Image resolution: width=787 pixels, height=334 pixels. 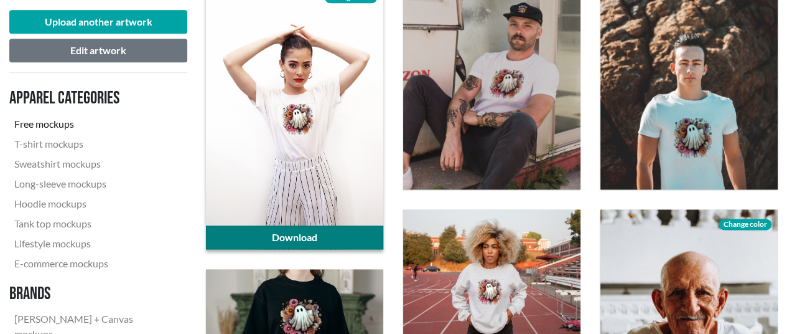 I want to click on a: Tank top mockups, so click(x=93, y=223).